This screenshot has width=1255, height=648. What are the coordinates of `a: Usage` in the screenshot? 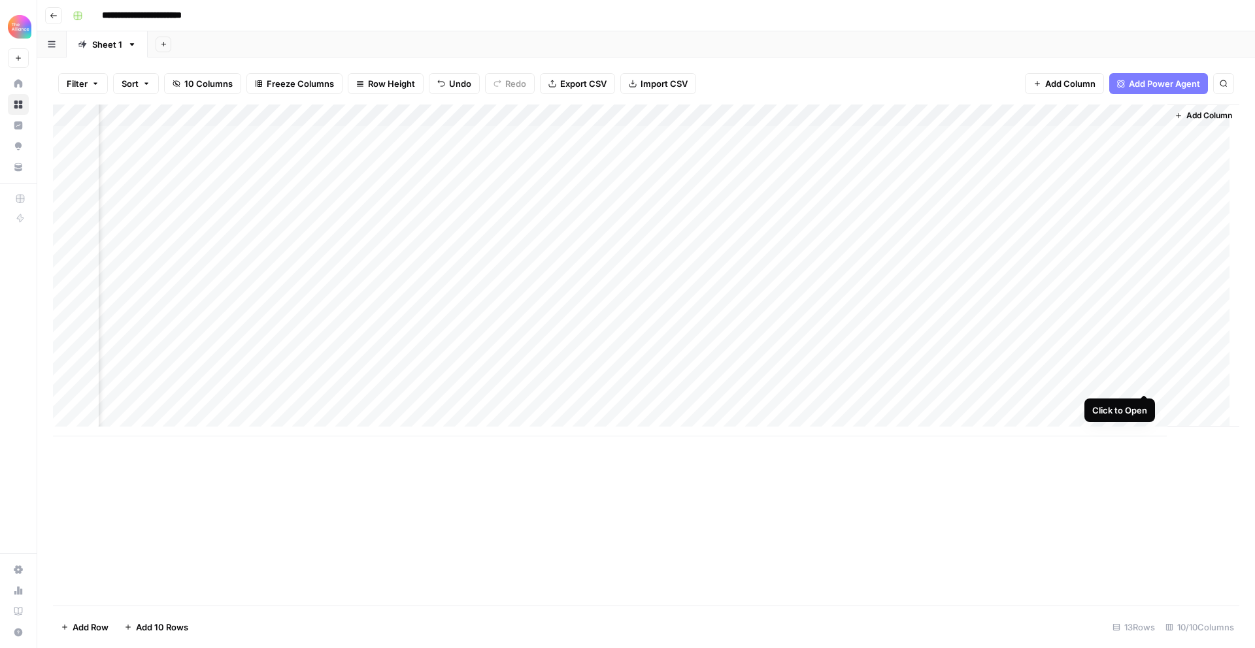 It's located at (18, 591).